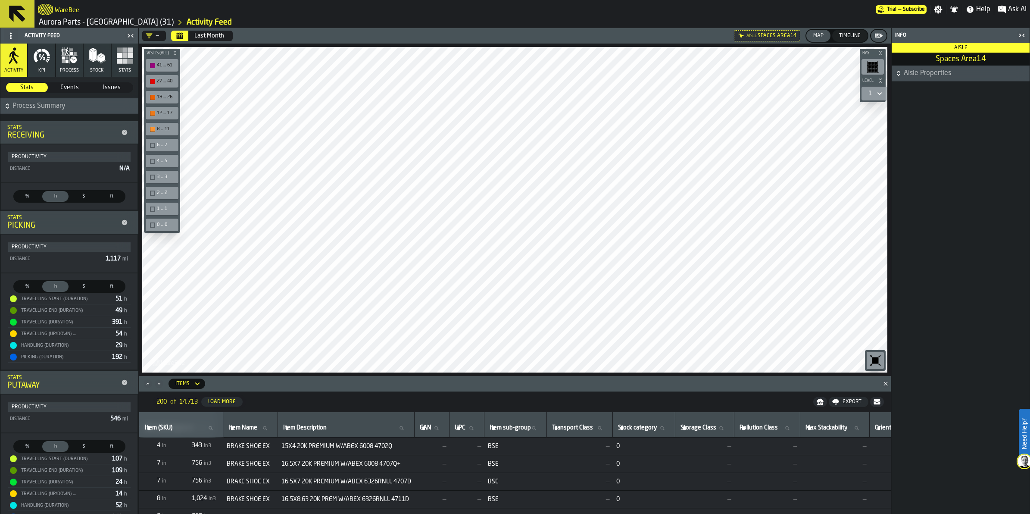 This screenshot has width=1030, height=514. Describe the element at coordinates (939, 9) in the screenshot. I see `label: button-toggle-Settings` at that location.